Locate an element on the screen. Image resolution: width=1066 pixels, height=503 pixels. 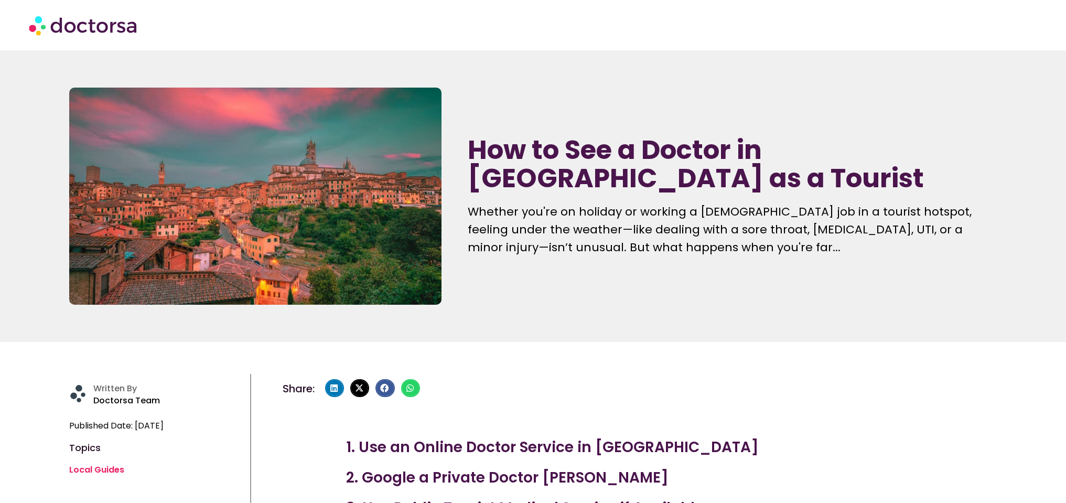
div: Share on whatsapp is located at coordinates (411, 388).